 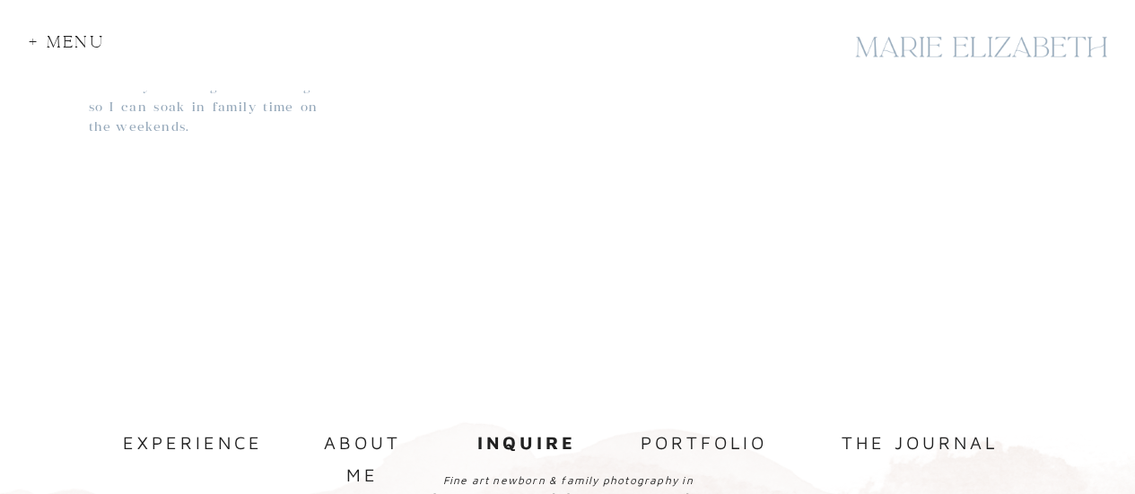 I want to click on nav: about me, so click(x=362, y=442).